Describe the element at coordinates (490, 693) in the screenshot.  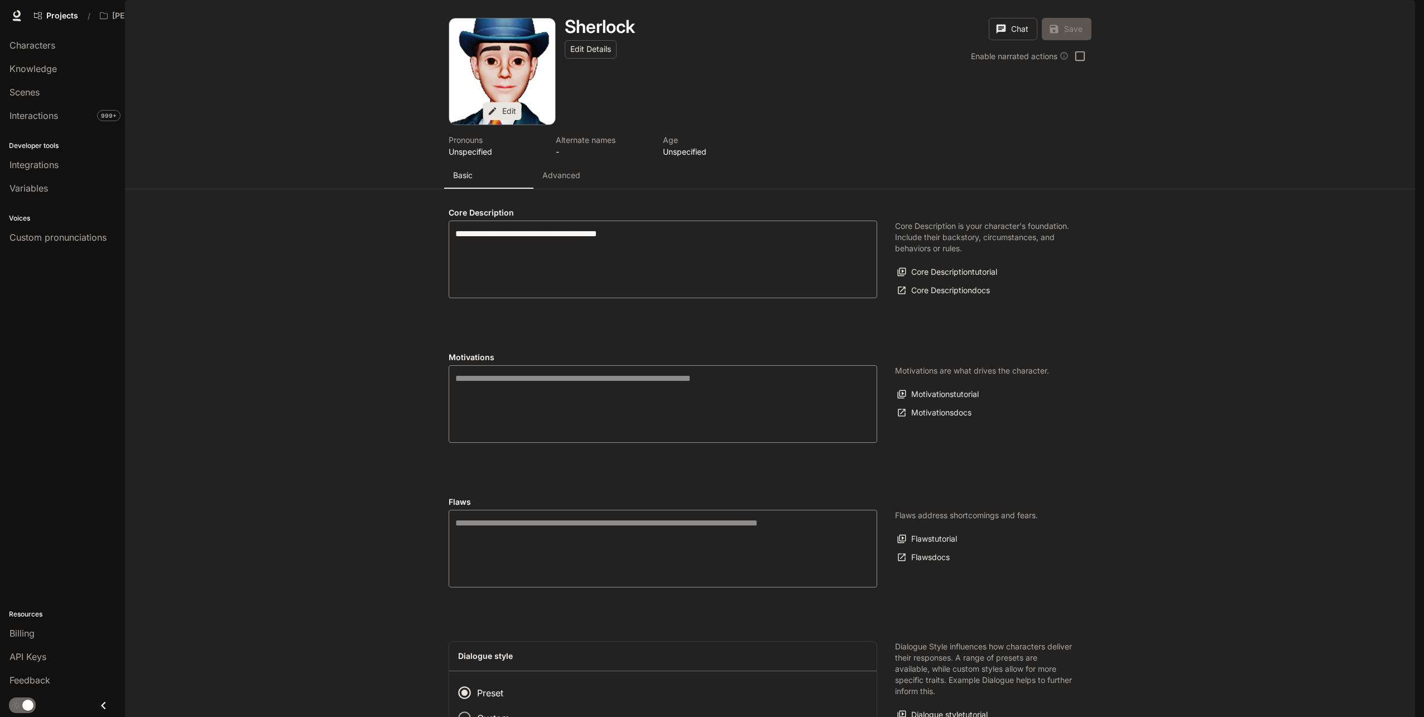
I see `span: Preset` at that location.